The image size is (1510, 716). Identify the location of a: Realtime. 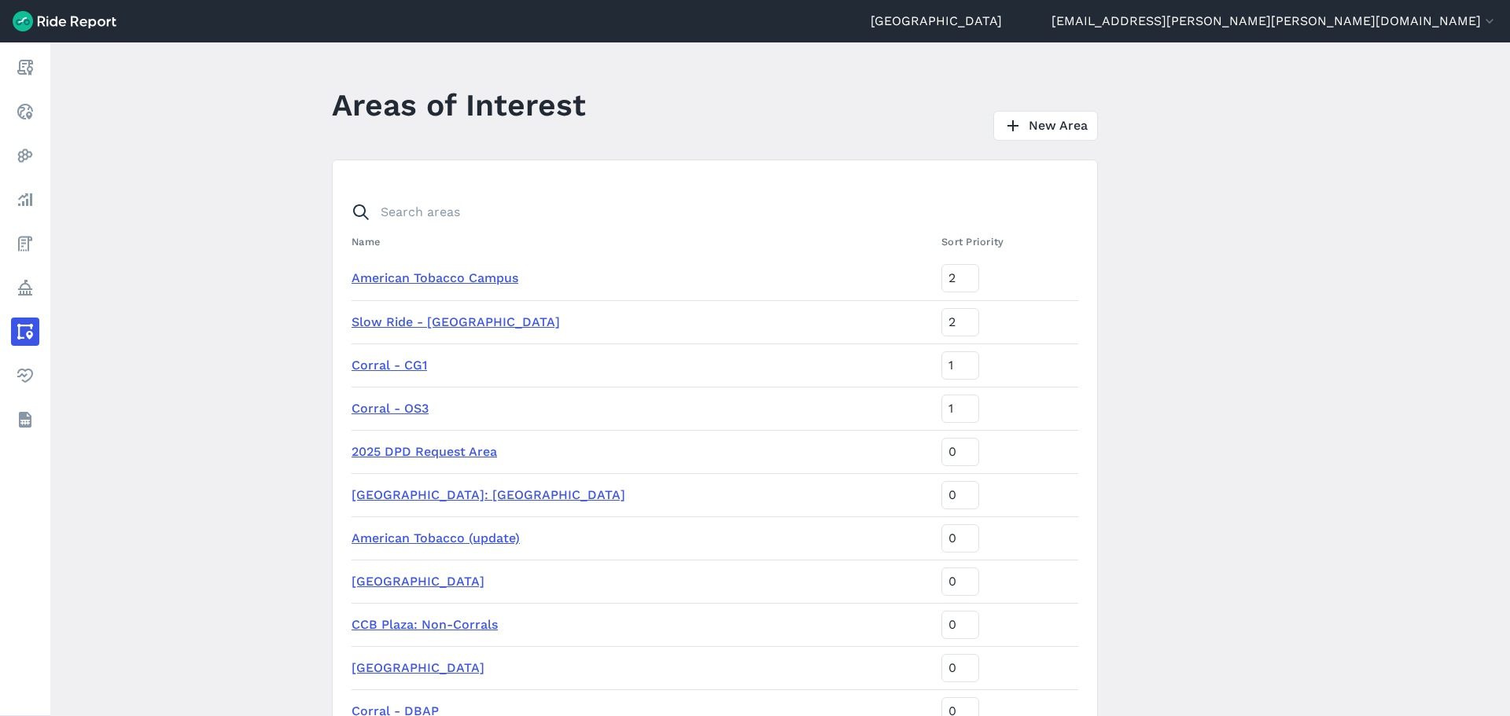
(25, 112).